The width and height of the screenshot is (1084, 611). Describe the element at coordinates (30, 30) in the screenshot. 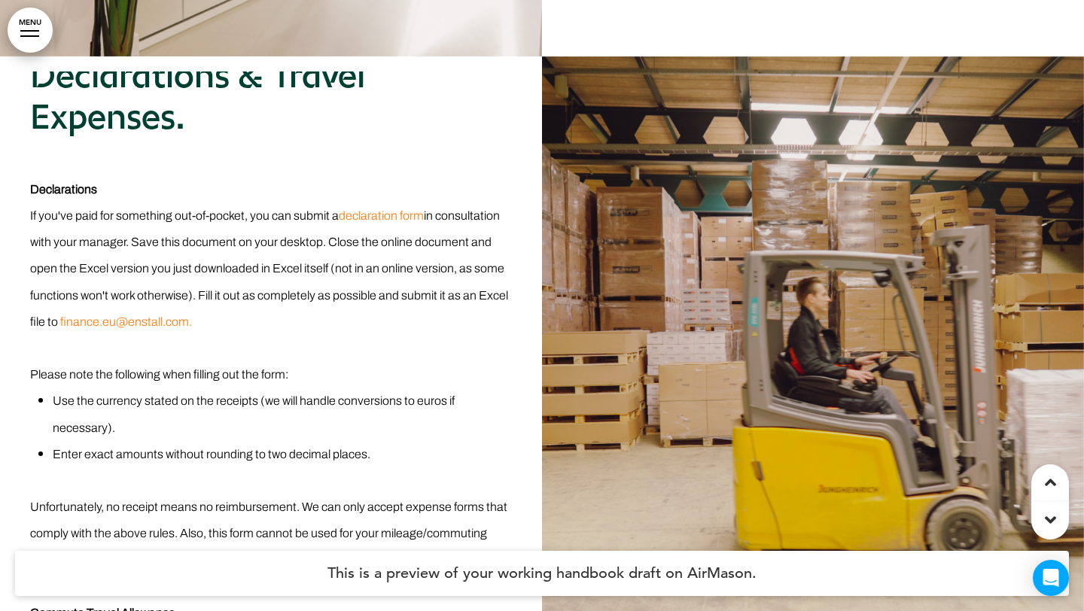

I see `a: MENU` at that location.